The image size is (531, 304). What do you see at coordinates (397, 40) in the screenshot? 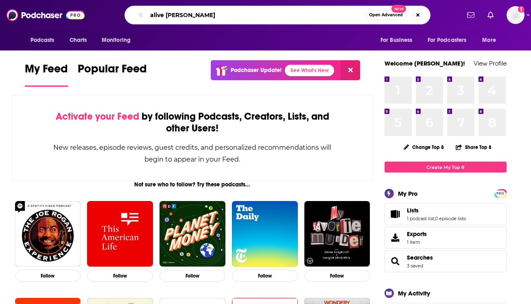
I see `span: For Business` at bounding box center [397, 40].